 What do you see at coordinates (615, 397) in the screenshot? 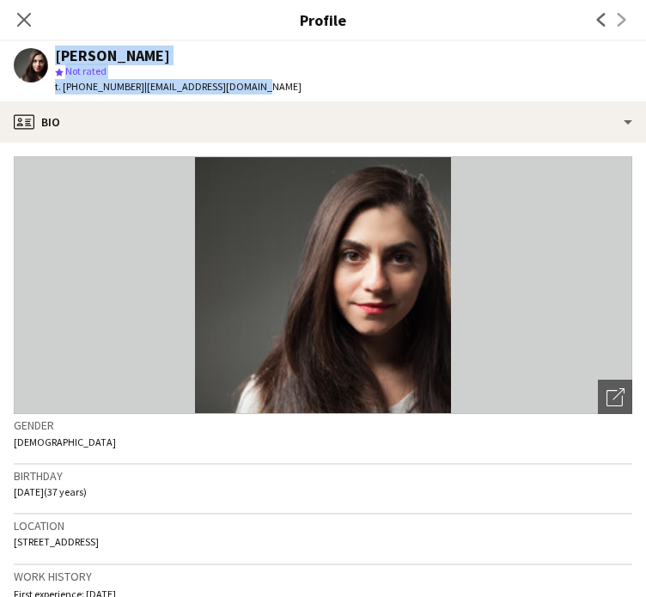
I see `div: Open photos pop-in` at bounding box center [615, 397].